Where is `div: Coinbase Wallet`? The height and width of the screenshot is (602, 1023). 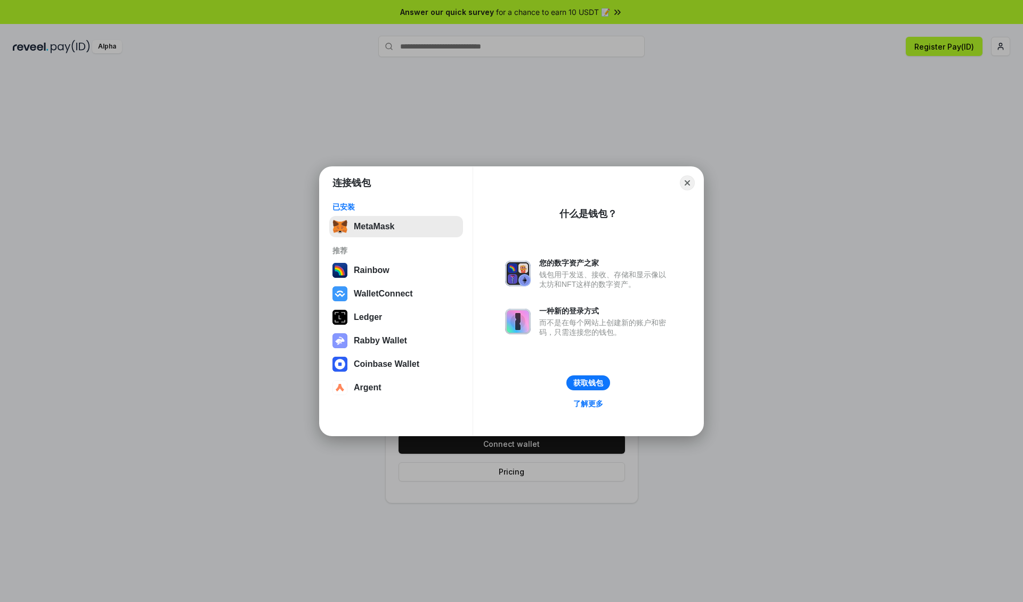
div: Coinbase Wallet is located at coordinates (386, 364).